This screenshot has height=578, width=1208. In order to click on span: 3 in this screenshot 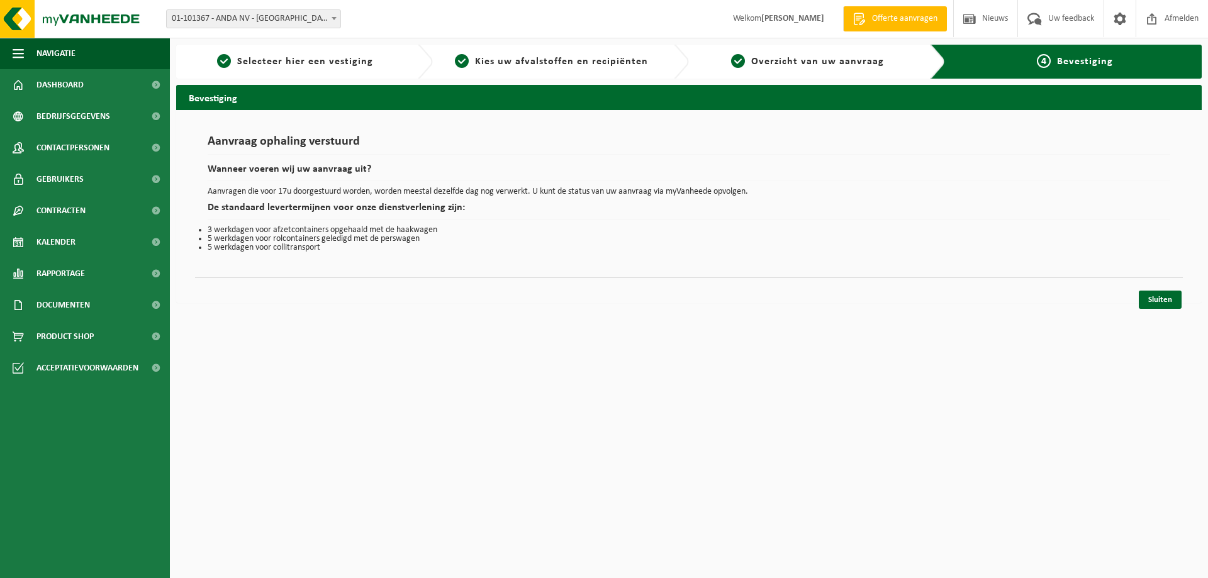, I will do `click(738, 61)`.